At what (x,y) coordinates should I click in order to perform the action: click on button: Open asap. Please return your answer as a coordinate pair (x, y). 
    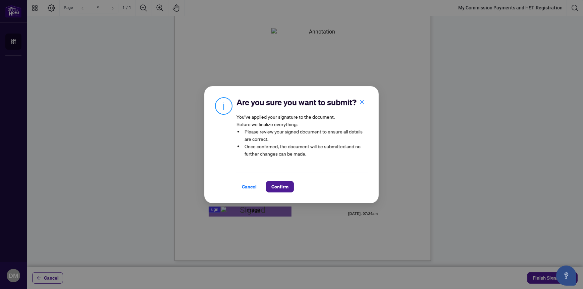
    Looking at the image, I should click on (566, 276).